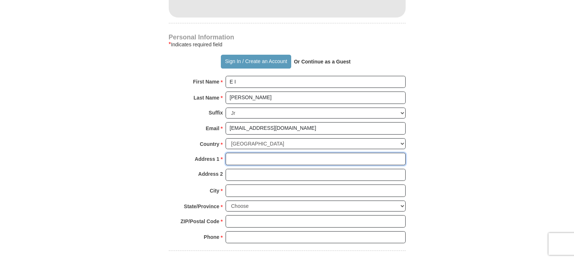  Describe the element at coordinates (212, 128) in the screenshot. I see `strong: Email` at that location.